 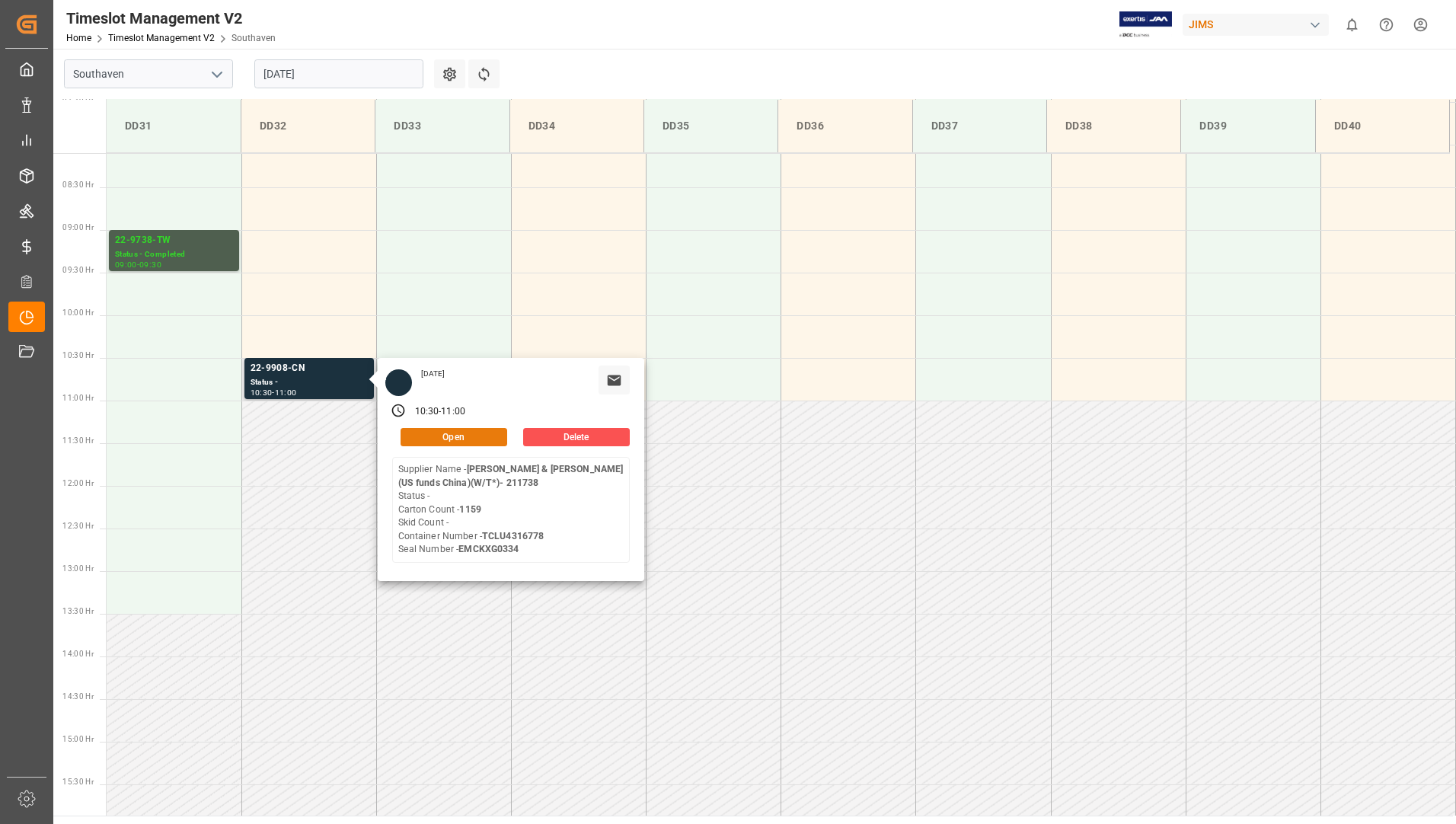 I want to click on div: Timeslot Management V2, so click(x=170, y=18).